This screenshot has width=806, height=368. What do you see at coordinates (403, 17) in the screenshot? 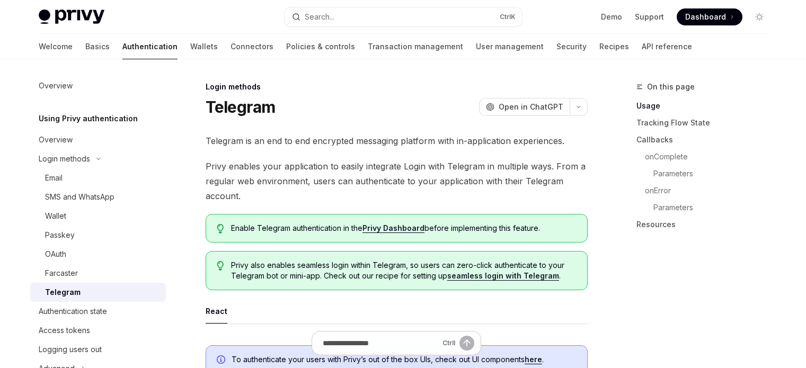
I see `button: Open search` at bounding box center [403, 17].